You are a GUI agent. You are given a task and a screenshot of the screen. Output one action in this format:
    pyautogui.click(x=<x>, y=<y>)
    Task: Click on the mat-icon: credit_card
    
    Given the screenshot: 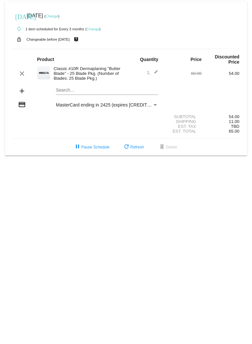 What is the action you would take?
    pyautogui.click(x=22, y=105)
    